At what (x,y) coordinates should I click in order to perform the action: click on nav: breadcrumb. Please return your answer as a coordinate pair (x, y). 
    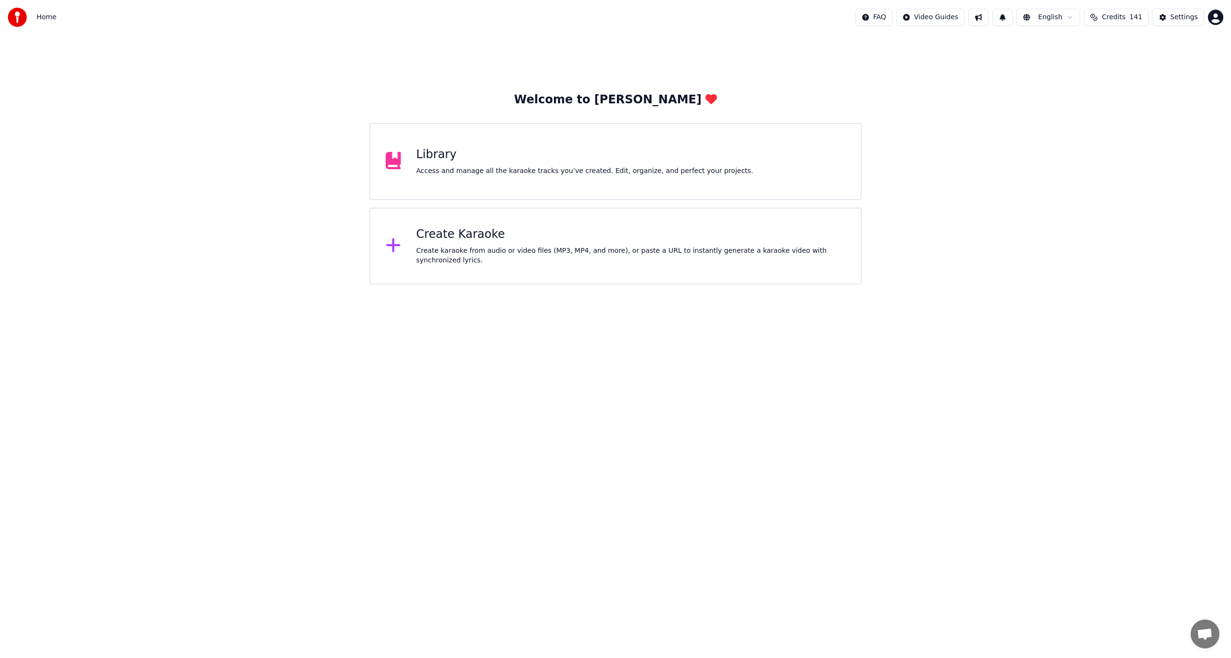
    Looking at the image, I should click on (46, 17).